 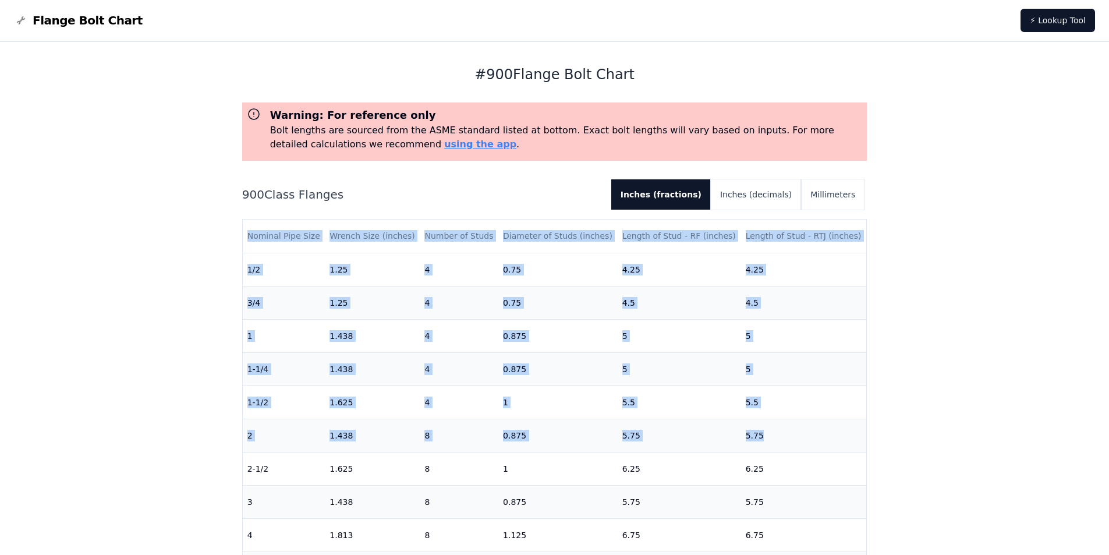 What do you see at coordinates (284, 302) in the screenshot?
I see `td: 3/4` at bounding box center [284, 302].